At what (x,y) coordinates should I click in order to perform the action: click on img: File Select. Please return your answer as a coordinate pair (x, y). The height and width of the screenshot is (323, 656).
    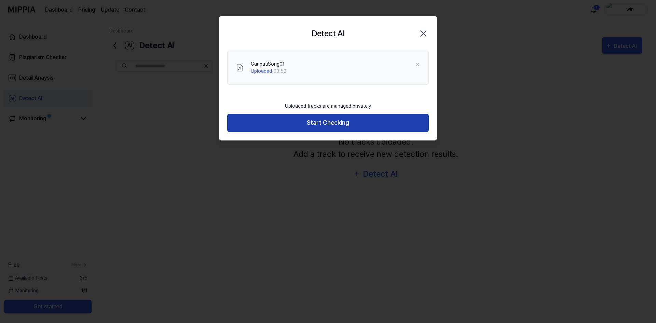
    Looking at the image, I should click on (240, 68).